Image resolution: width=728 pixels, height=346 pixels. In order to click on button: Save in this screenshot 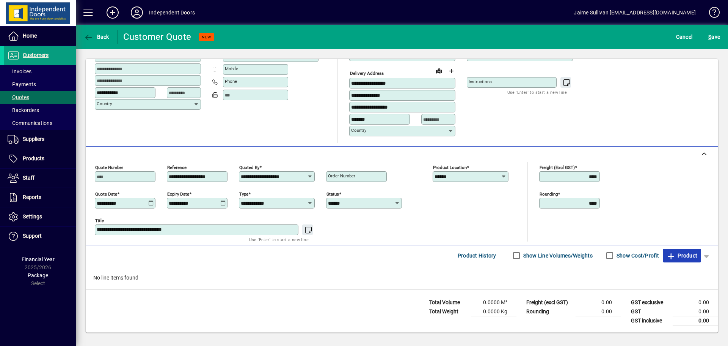, I will do `click(714, 37)`.